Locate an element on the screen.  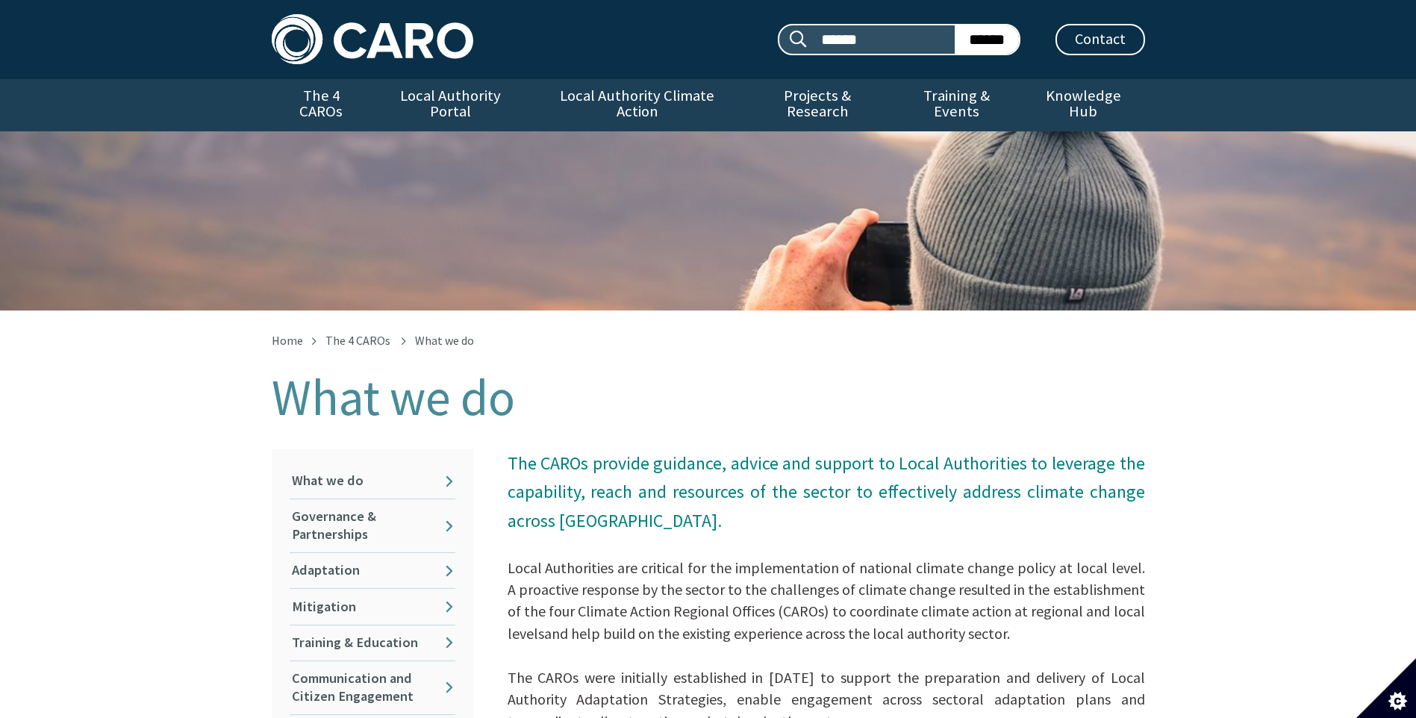
span: and help build on the existing experience across the local authority sector. is located at coordinates (777, 633).